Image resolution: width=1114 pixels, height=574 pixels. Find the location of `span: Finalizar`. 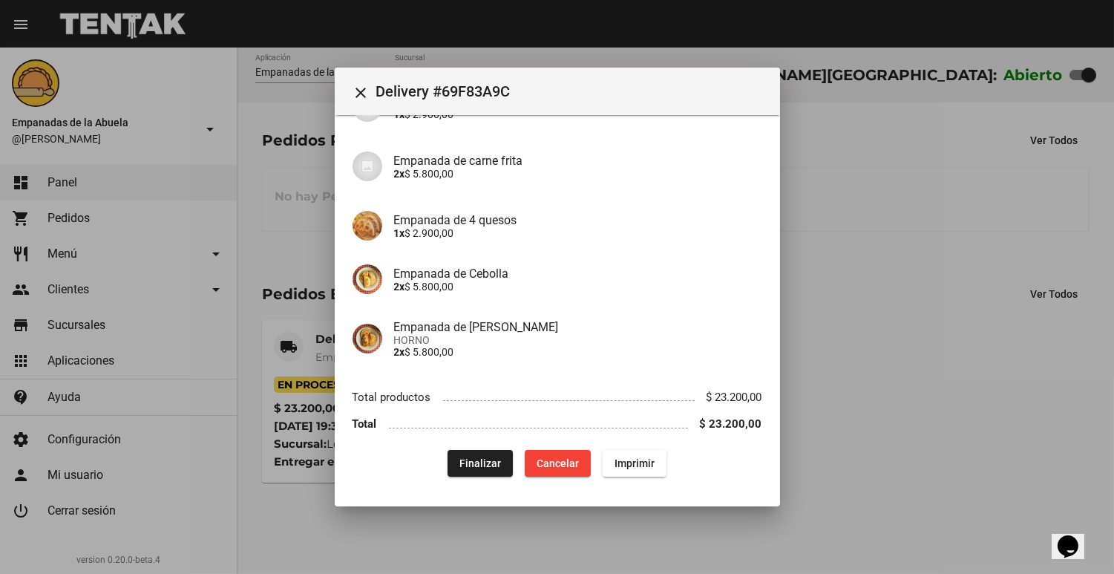

span: Finalizar is located at coordinates (480, 463).